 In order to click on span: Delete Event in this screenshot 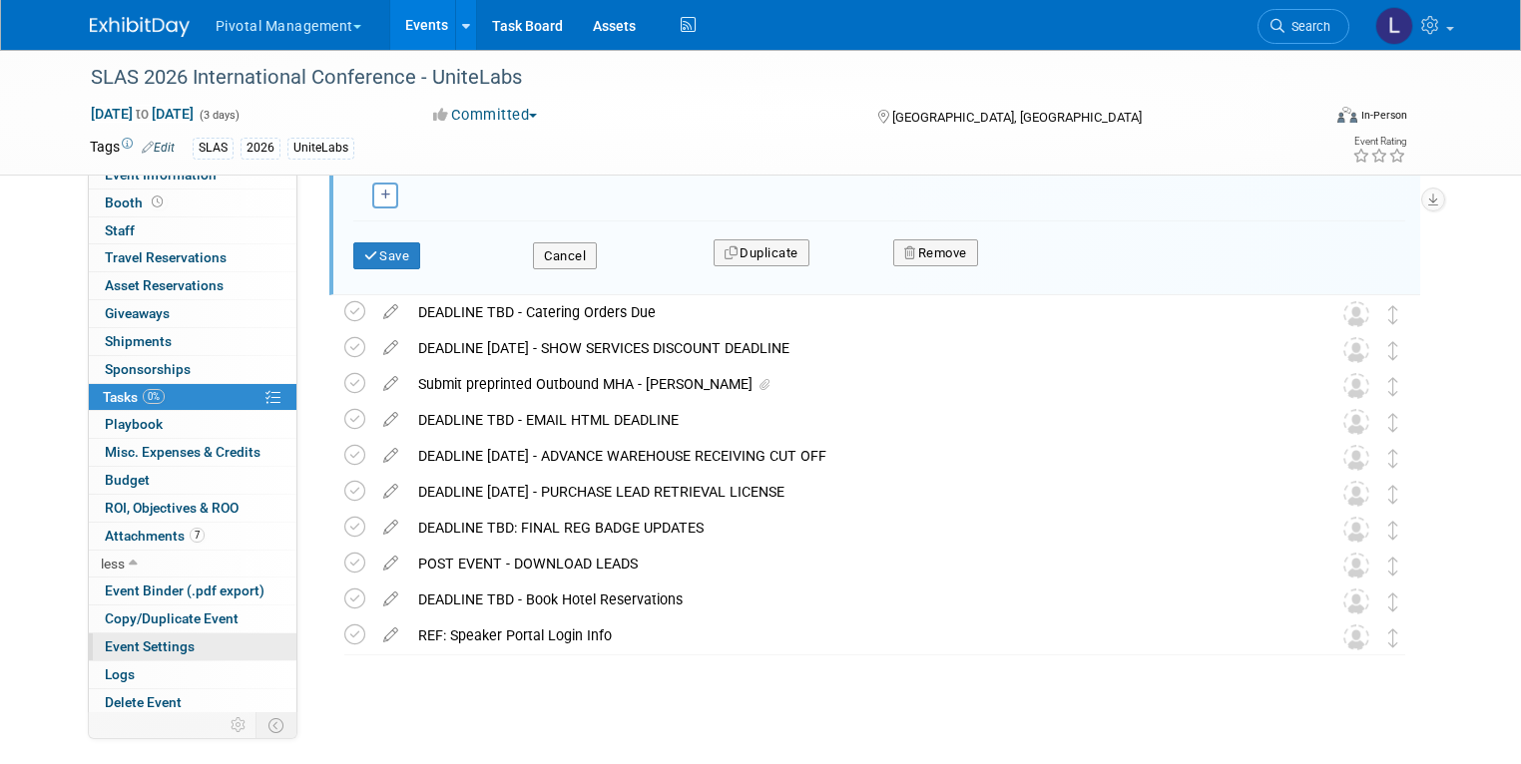, I will do `click(143, 703)`.